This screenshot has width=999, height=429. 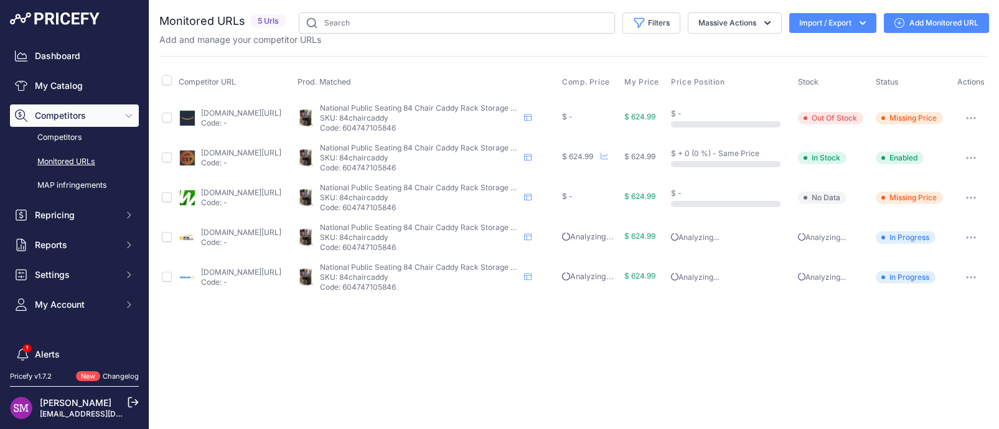 I want to click on button: Reports, so click(x=74, y=245).